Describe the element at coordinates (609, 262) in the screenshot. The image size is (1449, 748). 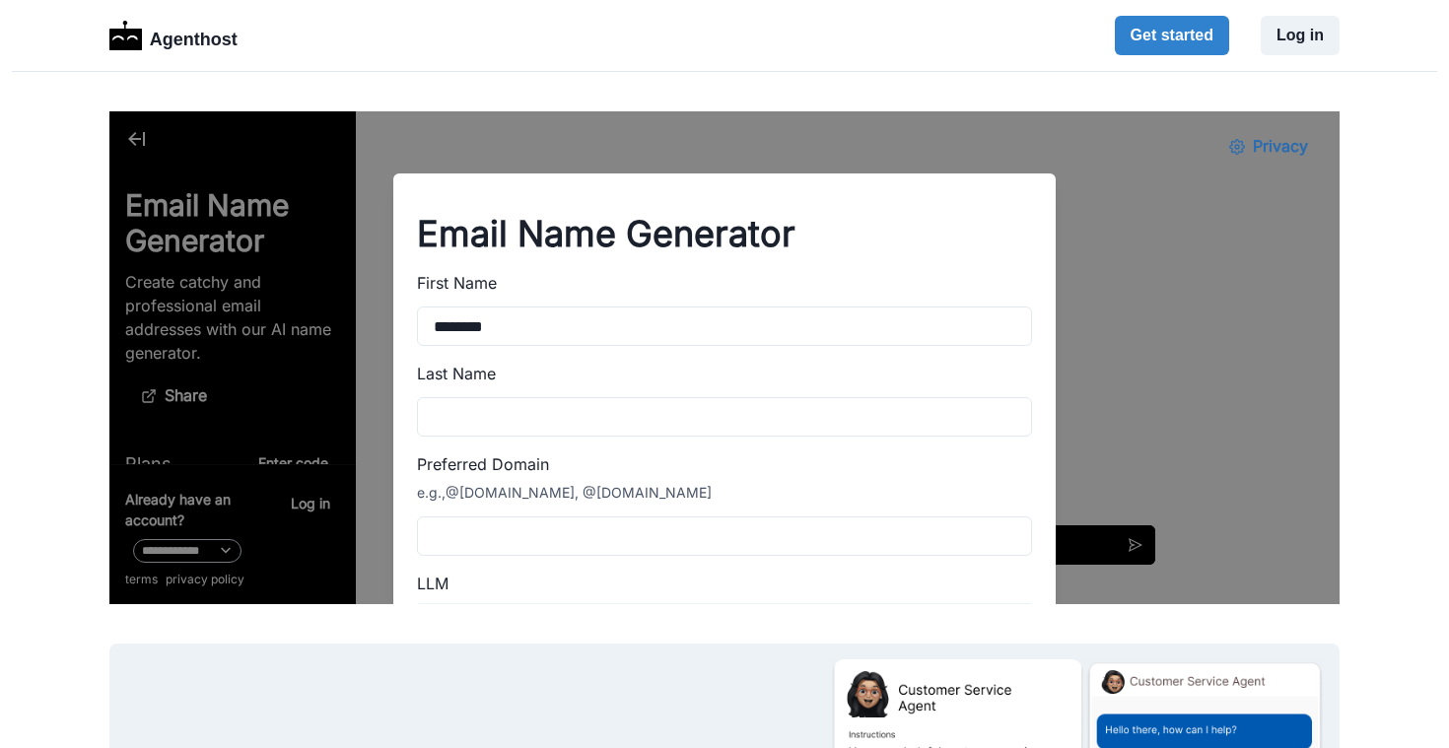
I see `label: Last Name` at that location.